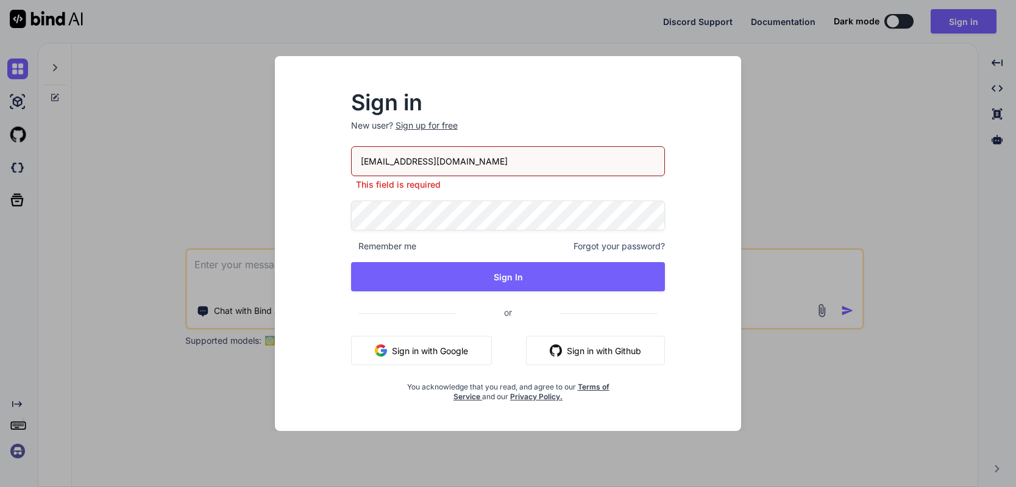  What do you see at coordinates (426, 126) in the screenshot?
I see `div: Sign up for free` at bounding box center [426, 126].